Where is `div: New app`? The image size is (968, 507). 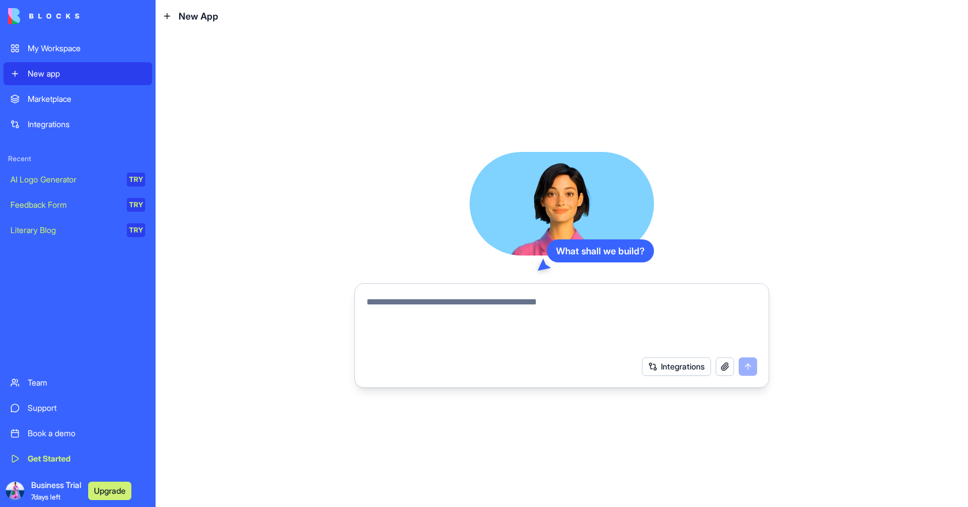 div: New app is located at coordinates (86, 74).